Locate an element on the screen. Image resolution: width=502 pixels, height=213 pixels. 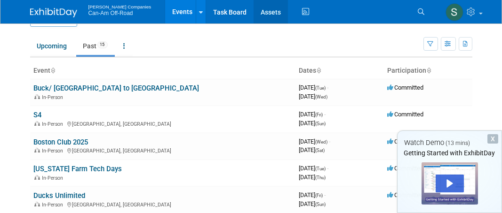
a: Boston Club 2025 is located at coordinates (61, 142).